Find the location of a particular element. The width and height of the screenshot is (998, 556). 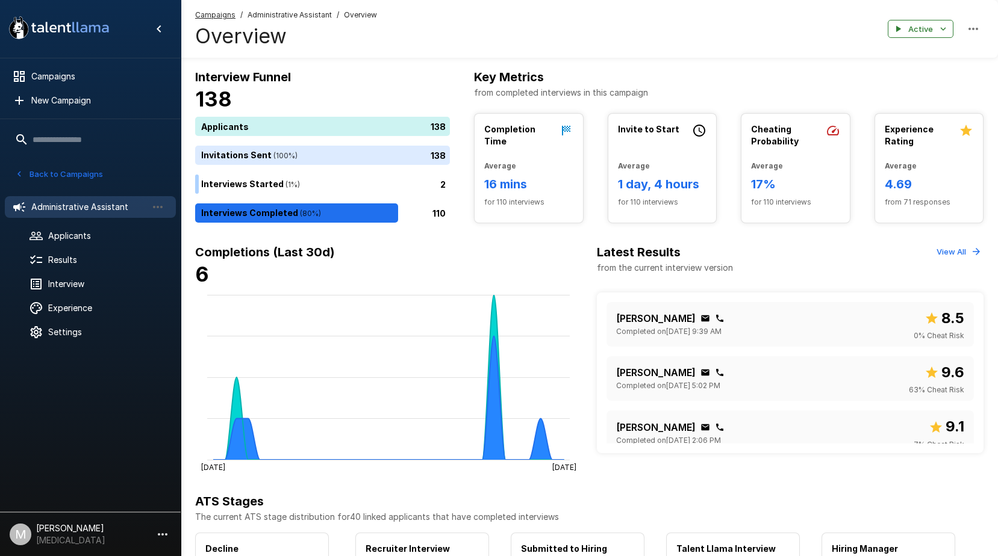

button: Active is located at coordinates (920, 29).